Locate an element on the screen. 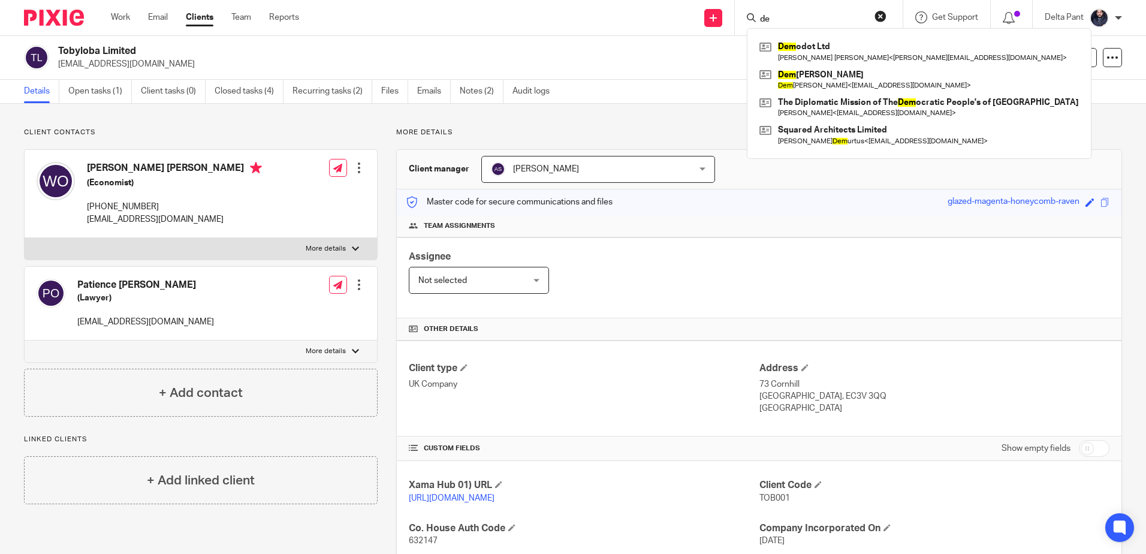 The image size is (1146, 554). a: Details is located at coordinates (41, 91).